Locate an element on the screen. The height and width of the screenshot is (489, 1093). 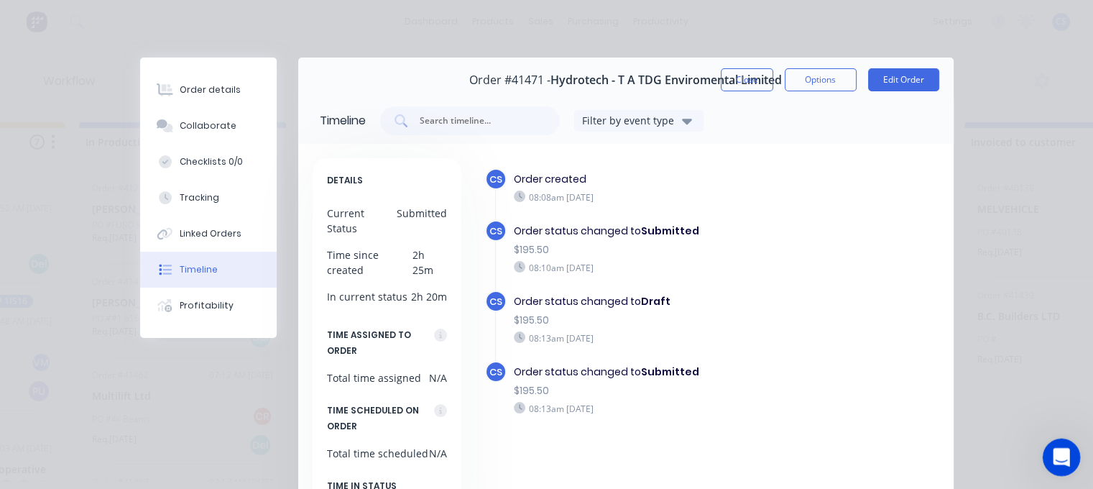
div: Profitability is located at coordinates (206, 306).